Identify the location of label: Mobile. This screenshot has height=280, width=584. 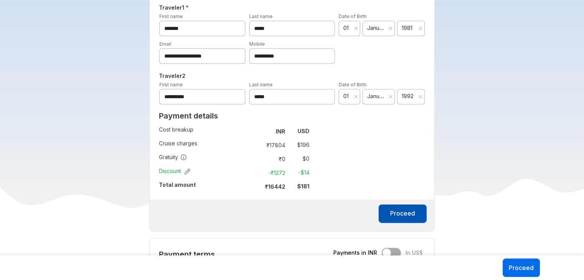
(257, 44).